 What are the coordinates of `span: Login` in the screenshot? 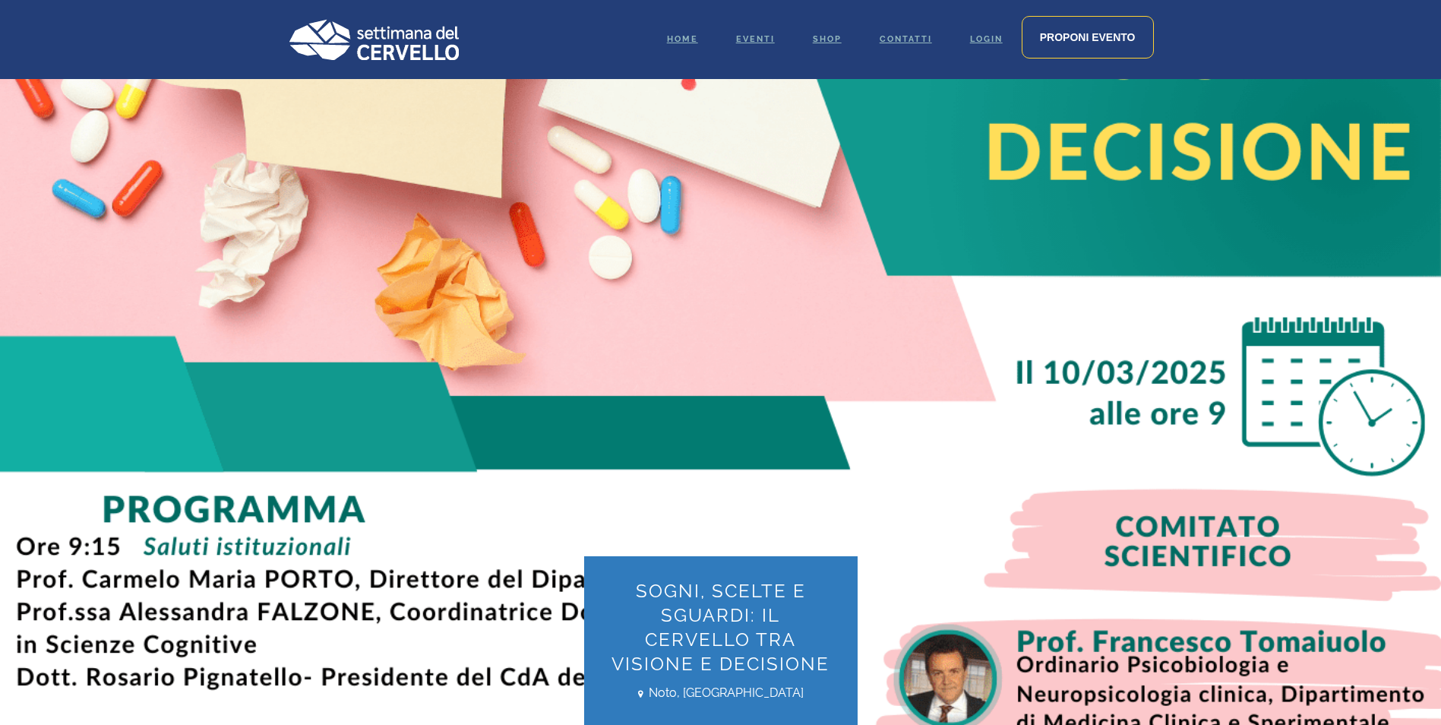 It's located at (986, 39).